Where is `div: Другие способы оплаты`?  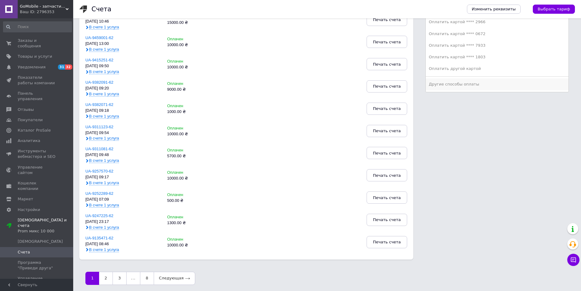 div: Другие способы оплаты is located at coordinates (497, 84).